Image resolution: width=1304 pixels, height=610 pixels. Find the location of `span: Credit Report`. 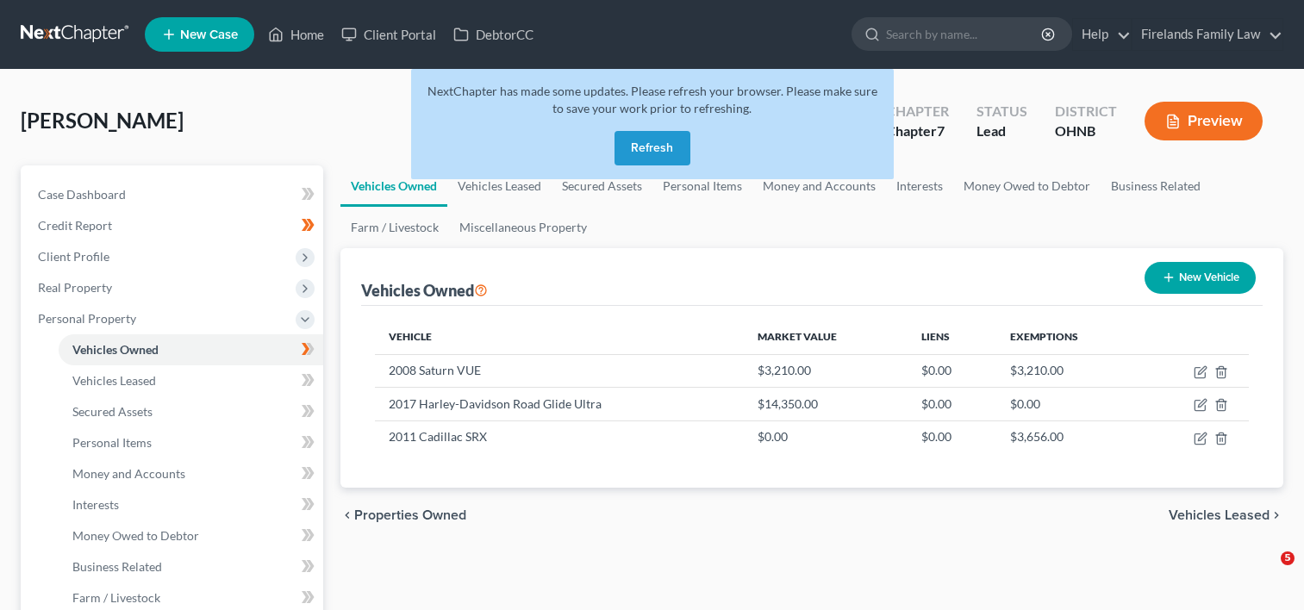

span: Credit Report is located at coordinates (75, 225).